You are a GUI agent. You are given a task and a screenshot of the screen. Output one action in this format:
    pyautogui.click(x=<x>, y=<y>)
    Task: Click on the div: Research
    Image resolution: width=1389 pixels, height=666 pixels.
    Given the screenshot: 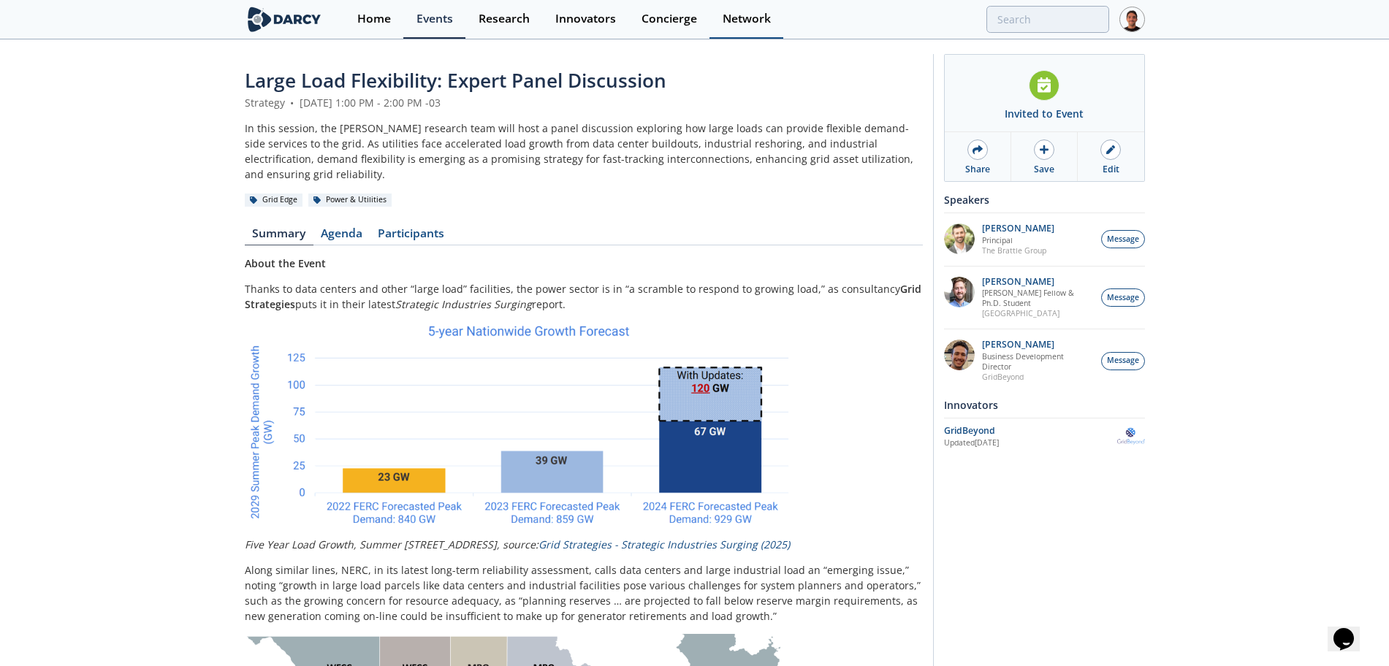 What is the action you would take?
    pyautogui.click(x=504, y=19)
    